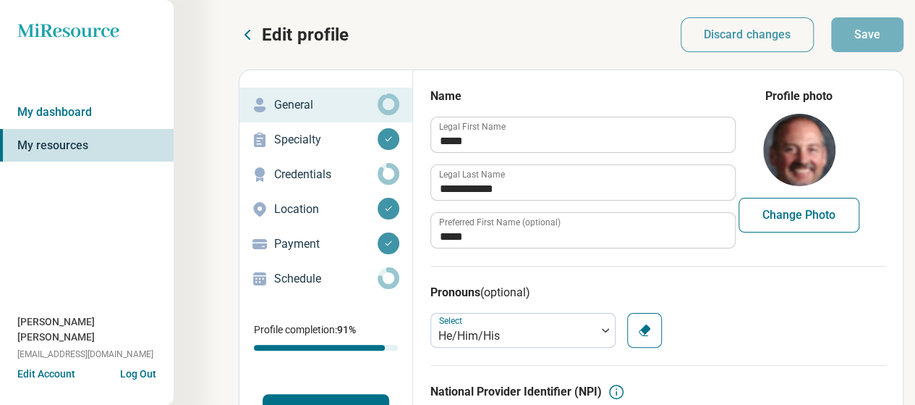 Image resolution: width=915 pixels, height=405 pixels. Describe the element at coordinates (800, 150) in the screenshot. I see `img: avatar image` at that location.